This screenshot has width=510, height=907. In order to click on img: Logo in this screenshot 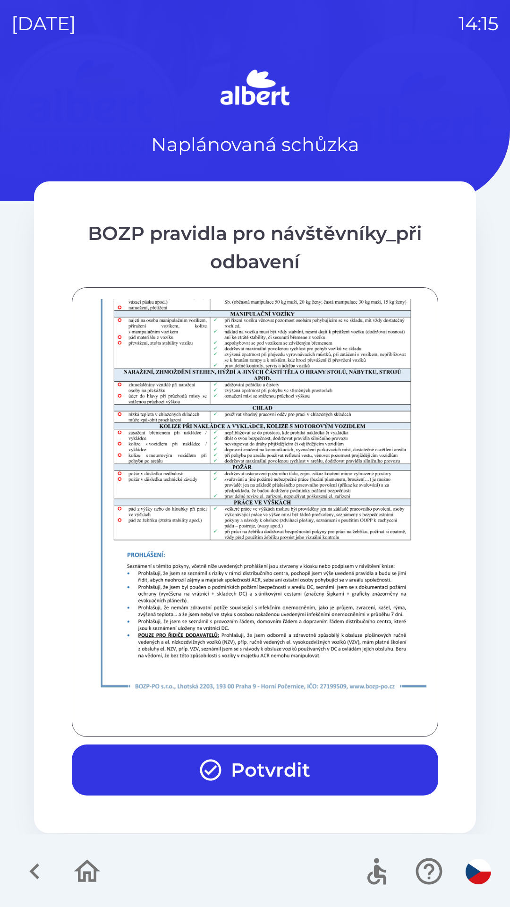, I will do `click(255, 89)`.